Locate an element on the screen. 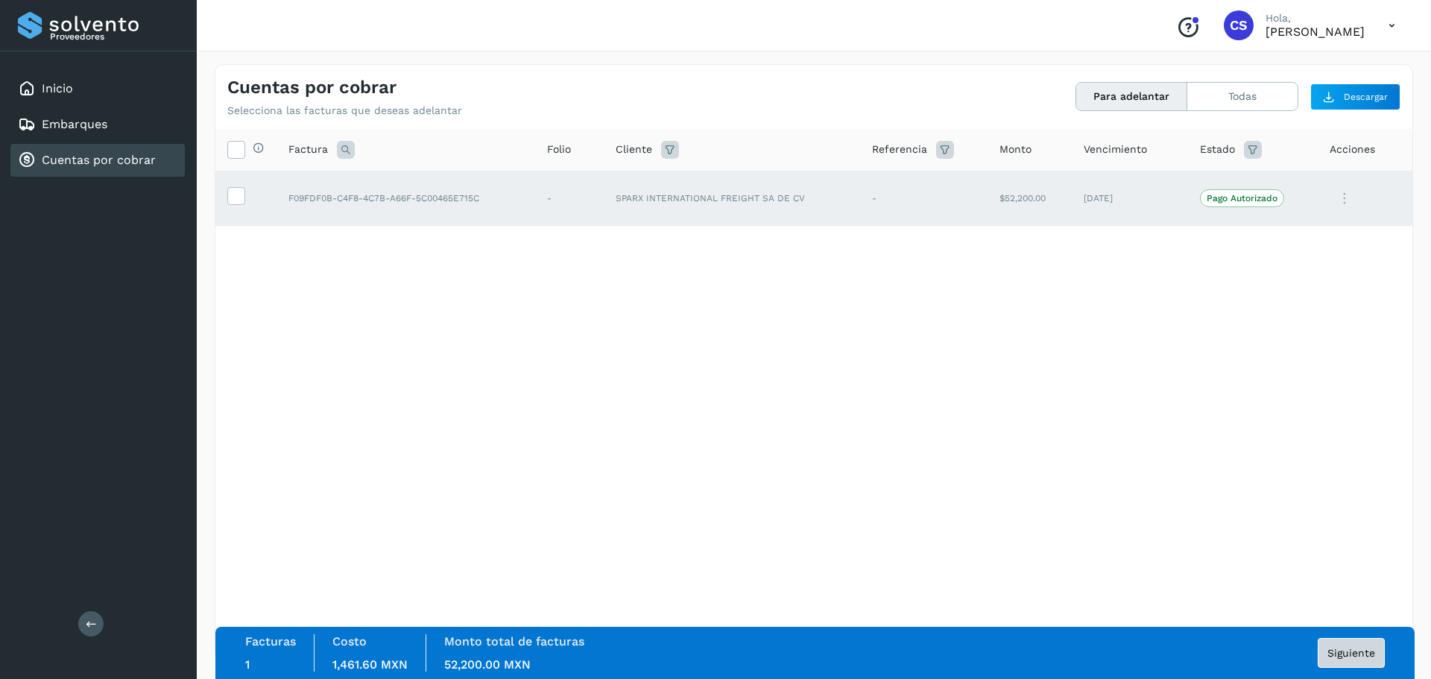 The image size is (1431, 679). p: Selecciona las facturas que deseas adelantar is located at coordinates (344, 110).